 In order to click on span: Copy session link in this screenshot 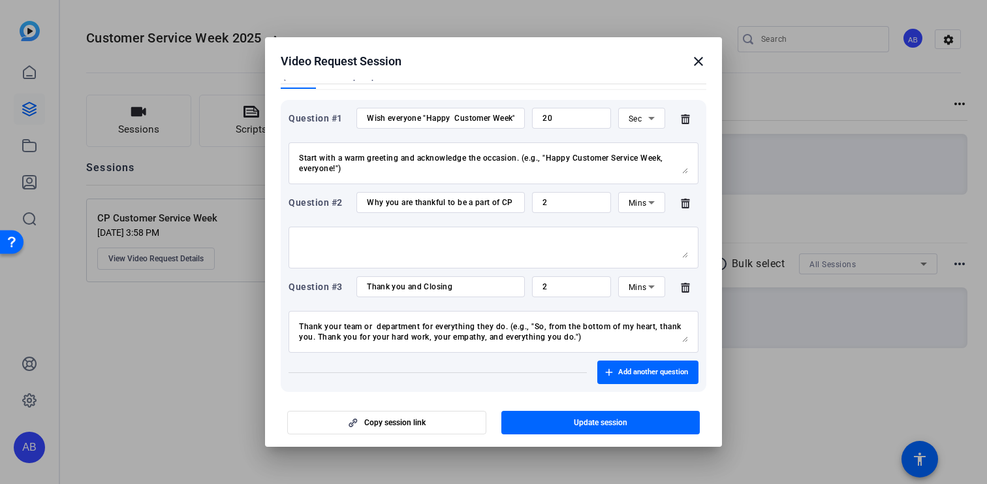, I will do `click(395, 422)`.